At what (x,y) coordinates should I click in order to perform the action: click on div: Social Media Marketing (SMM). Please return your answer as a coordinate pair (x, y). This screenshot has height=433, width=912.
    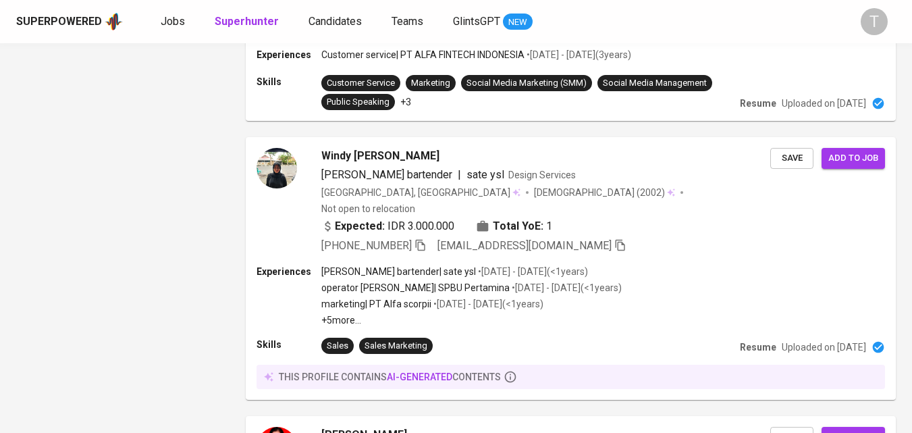
    Looking at the image, I should click on (527, 83).